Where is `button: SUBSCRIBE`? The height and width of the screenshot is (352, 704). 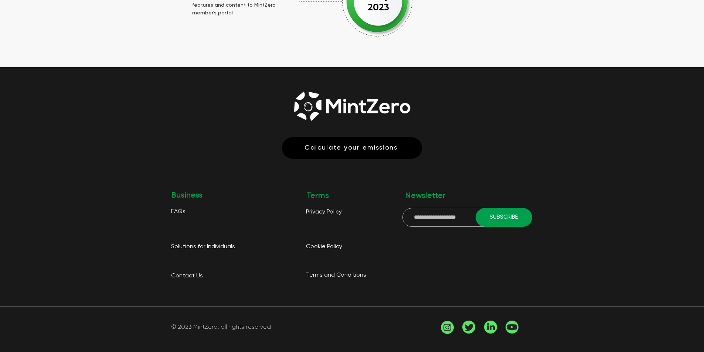 button: SUBSCRIBE is located at coordinates (504, 217).